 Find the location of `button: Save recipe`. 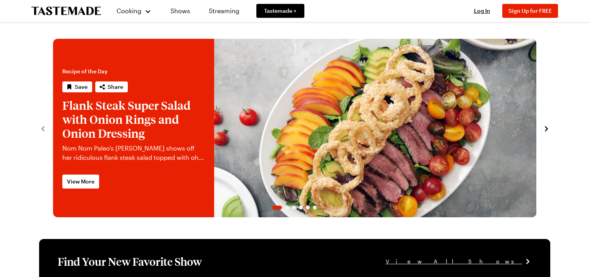

button: Save recipe is located at coordinates (77, 87).